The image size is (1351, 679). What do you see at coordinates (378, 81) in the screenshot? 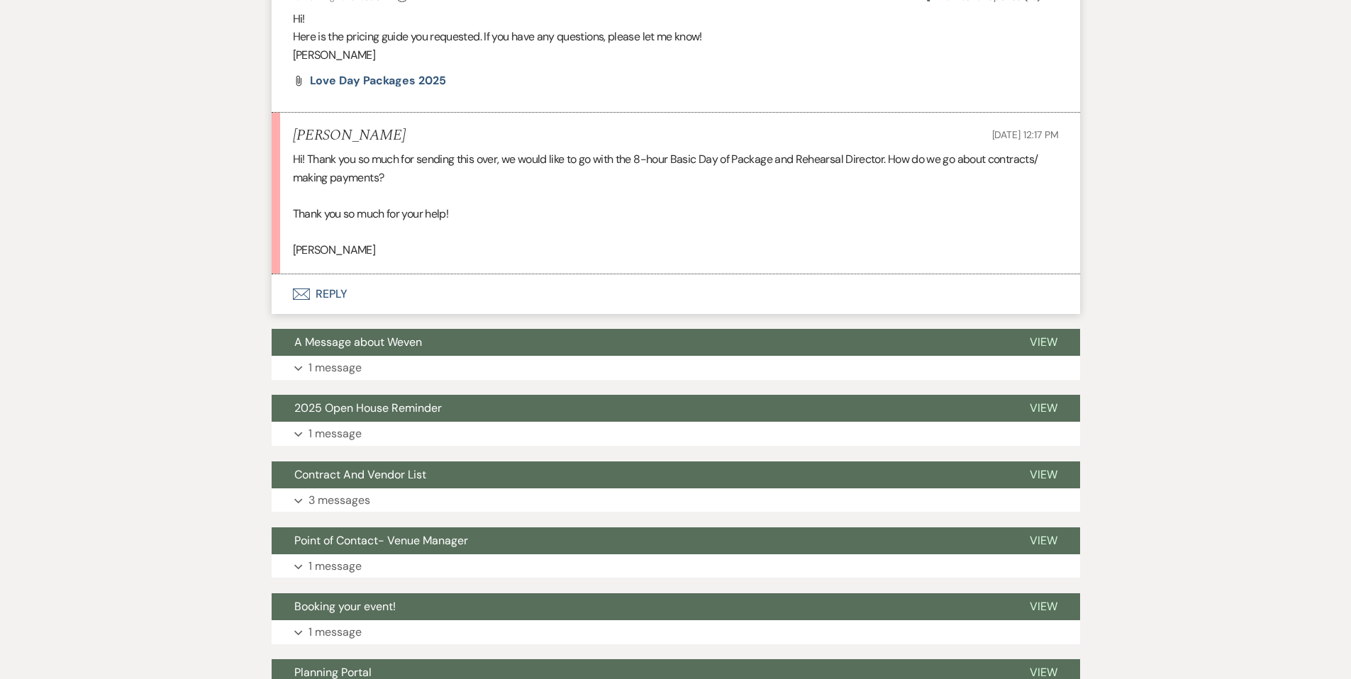
I see `a: Love Day Packages 2025` at bounding box center [378, 81].